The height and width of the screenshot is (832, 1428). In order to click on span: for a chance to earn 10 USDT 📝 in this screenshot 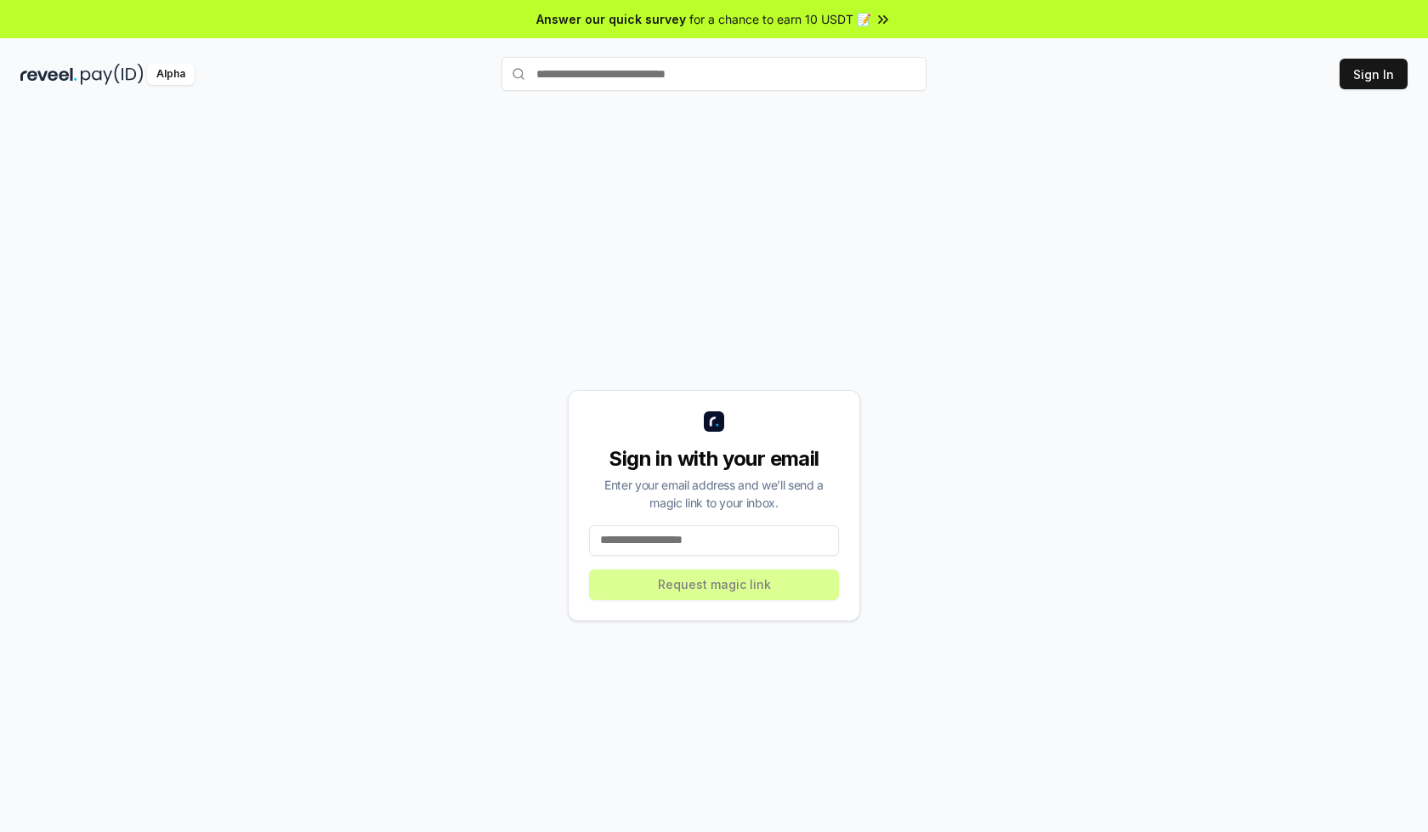, I will do `click(780, 19)`.